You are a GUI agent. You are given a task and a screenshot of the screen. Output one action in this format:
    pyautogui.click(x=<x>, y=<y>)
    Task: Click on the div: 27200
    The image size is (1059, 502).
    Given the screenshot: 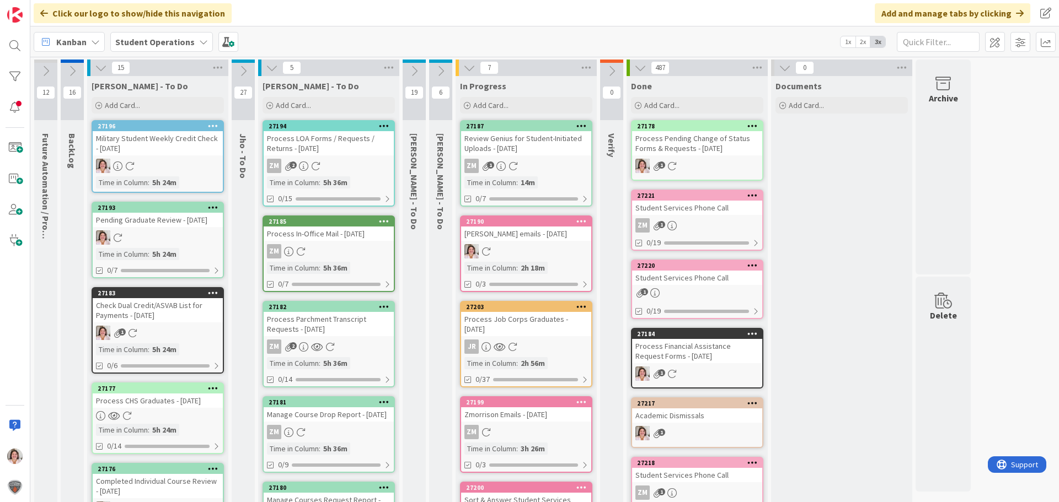 What is the action you would take?
    pyautogui.click(x=526, y=488)
    